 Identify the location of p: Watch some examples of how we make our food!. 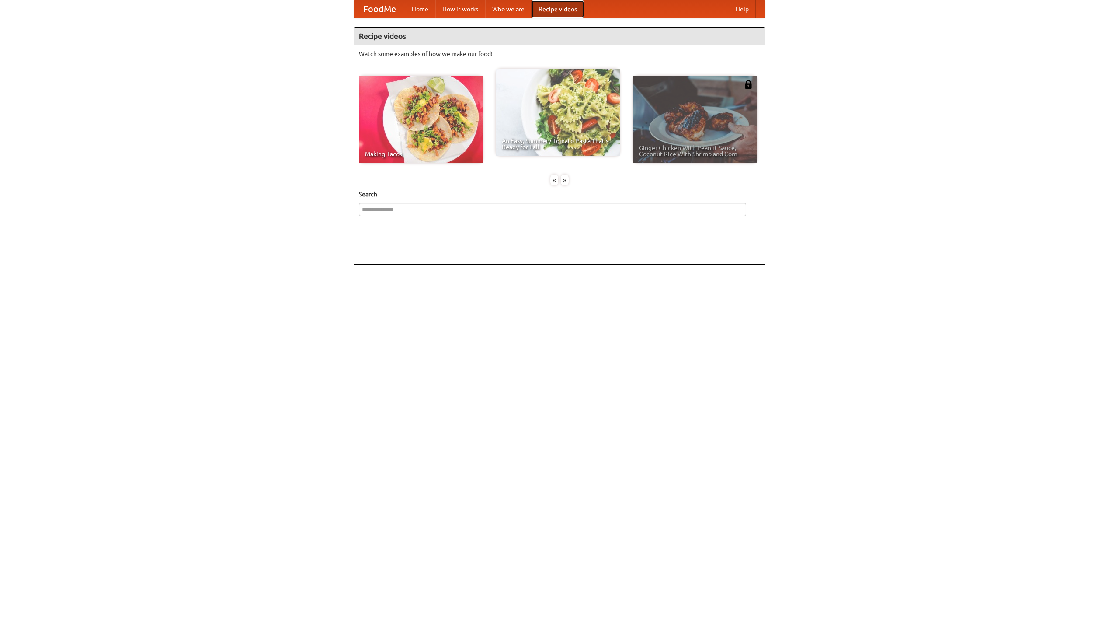
(560, 54).